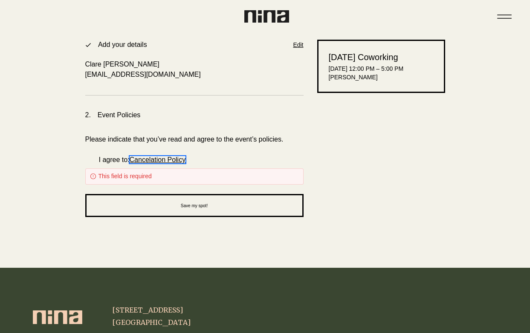 This screenshot has width=530, height=333. What do you see at coordinates (116, 45) in the screenshot?
I see `h1: Add your details` at bounding box center [116, 45].